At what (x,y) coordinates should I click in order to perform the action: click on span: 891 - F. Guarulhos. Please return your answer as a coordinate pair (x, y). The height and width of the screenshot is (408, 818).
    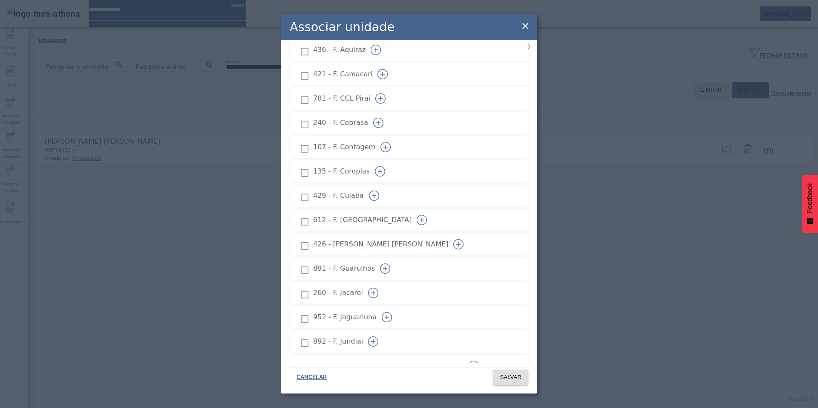
    Looking at the image, I should click on (344, 268).